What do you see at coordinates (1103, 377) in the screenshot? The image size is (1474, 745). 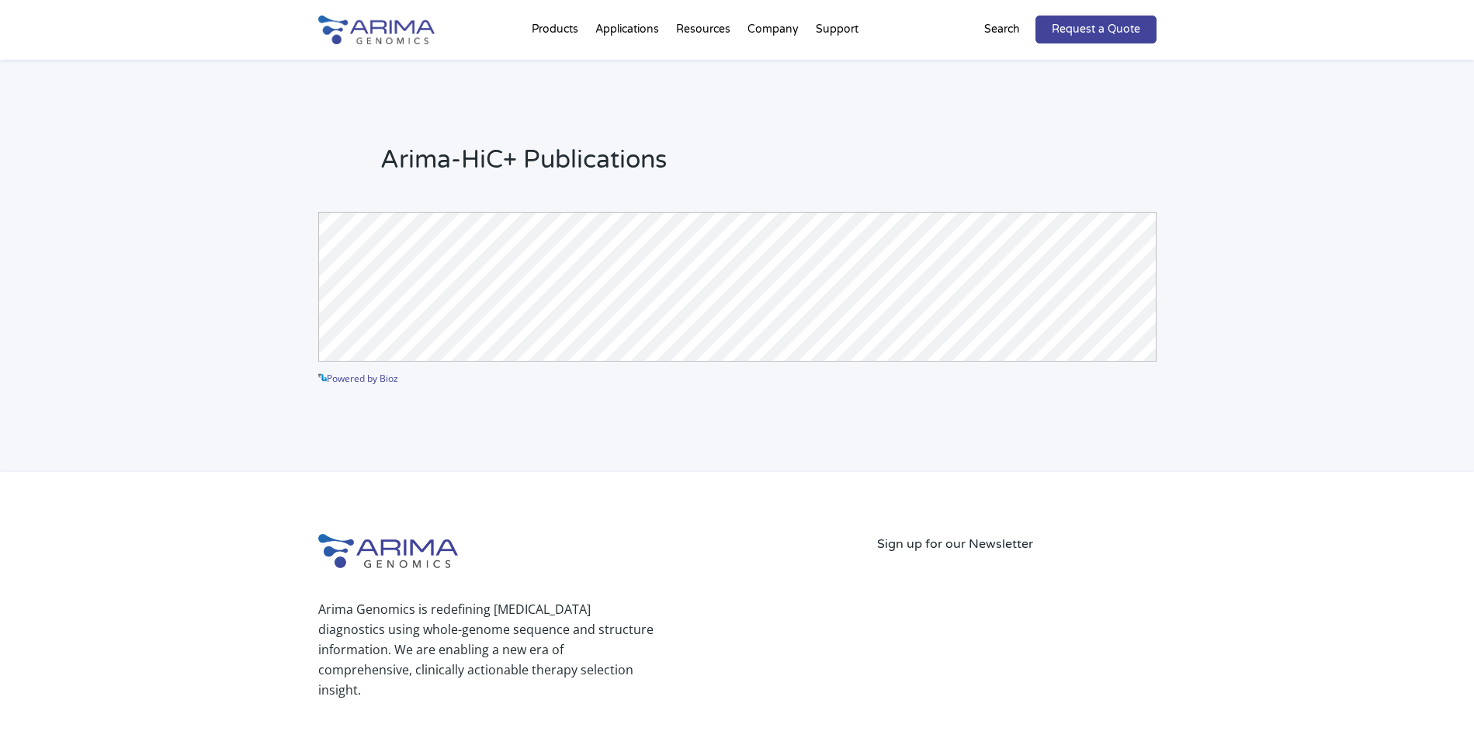 I see `a: See more details on Bioz` at bounding box center [1103, 377].